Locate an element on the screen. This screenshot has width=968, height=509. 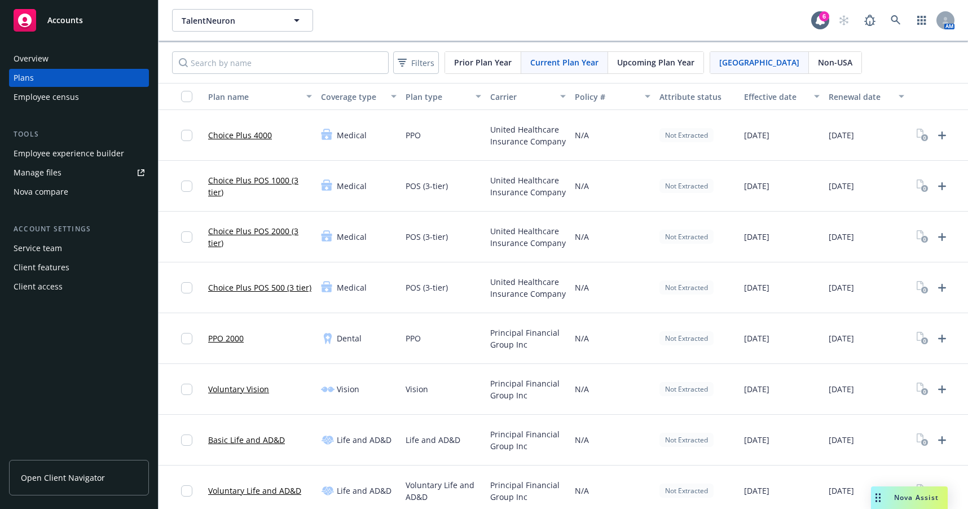
a: Plans is located at coordinates (79, 78).